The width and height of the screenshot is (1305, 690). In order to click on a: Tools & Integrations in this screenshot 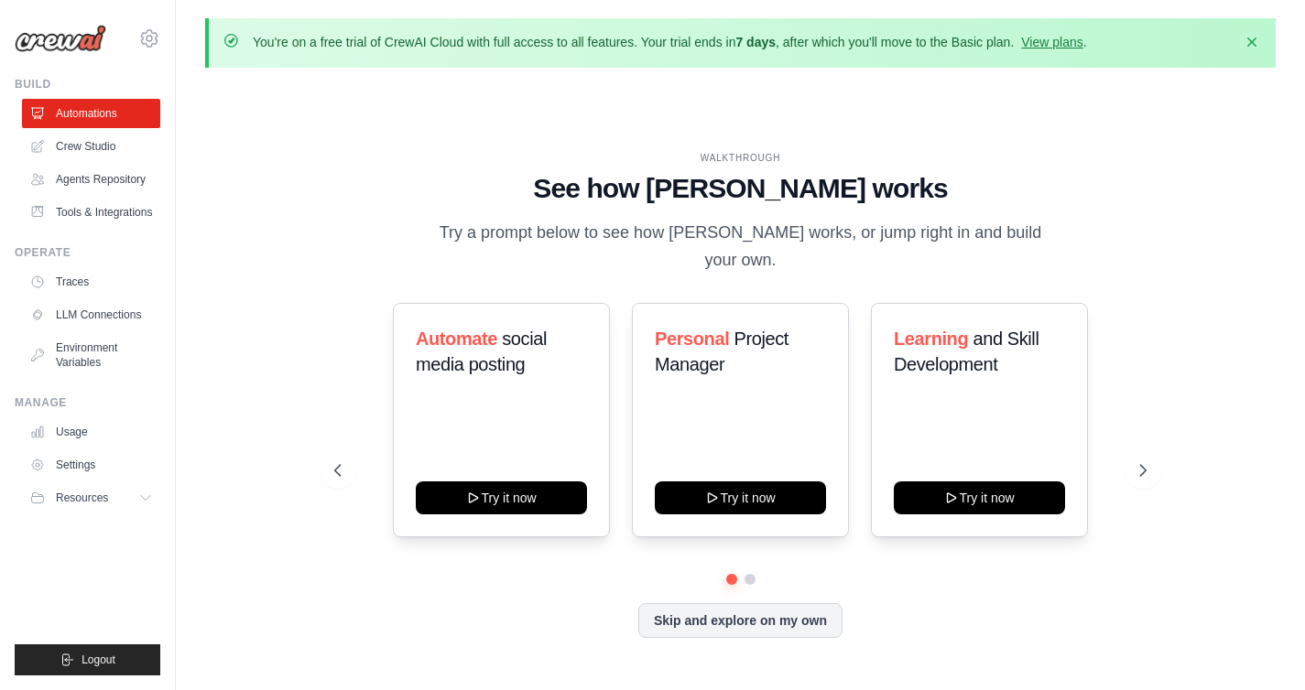, I will do `click(91, 212)`.